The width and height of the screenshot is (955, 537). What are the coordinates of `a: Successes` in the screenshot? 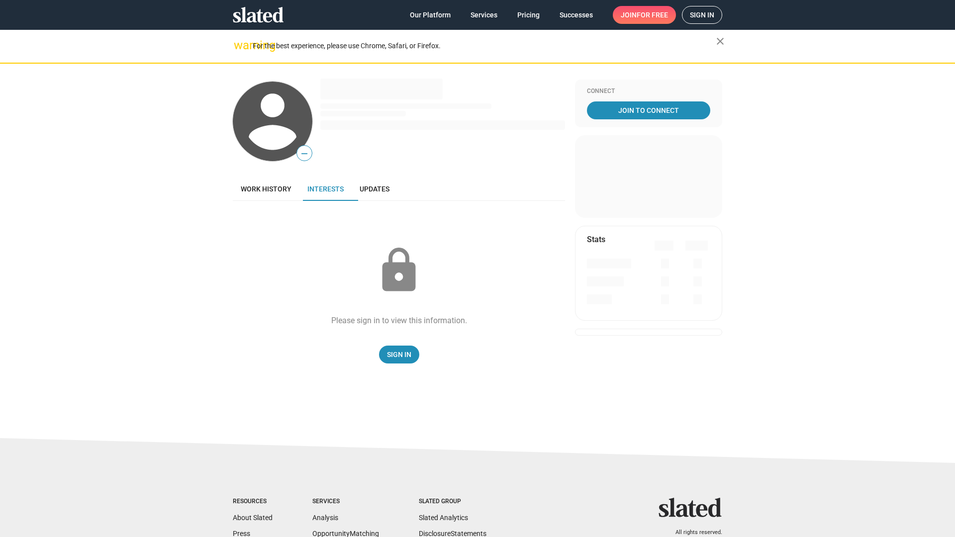 It's located at (576, 15).